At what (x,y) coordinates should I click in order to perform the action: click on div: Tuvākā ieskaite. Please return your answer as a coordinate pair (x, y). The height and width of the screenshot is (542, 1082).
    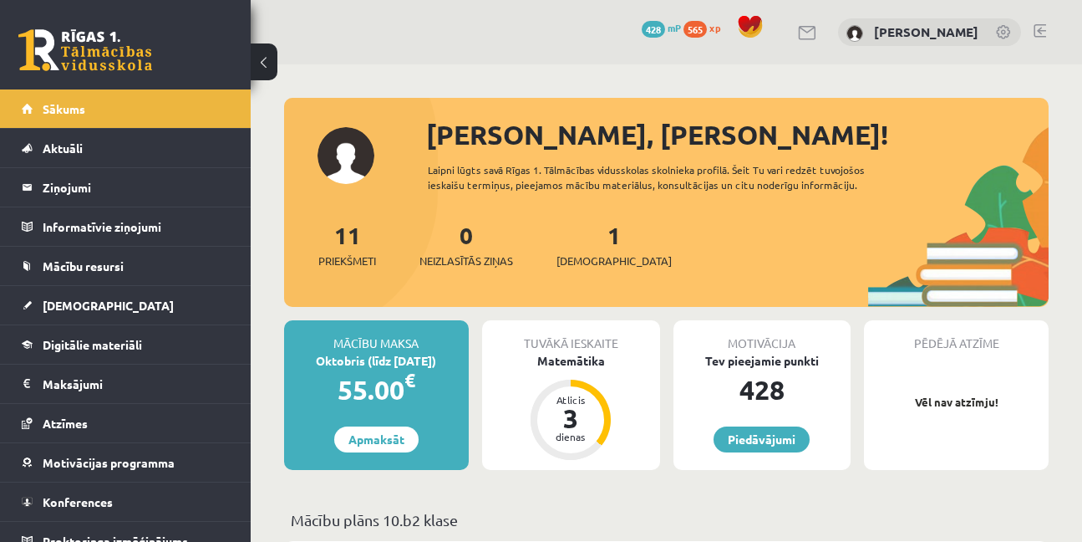
    Looking at the image, I should click on (571, 336).